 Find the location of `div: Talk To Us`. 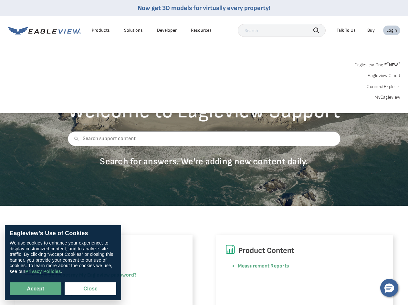

div: Talk To Us is located at coordinates (346, 30).